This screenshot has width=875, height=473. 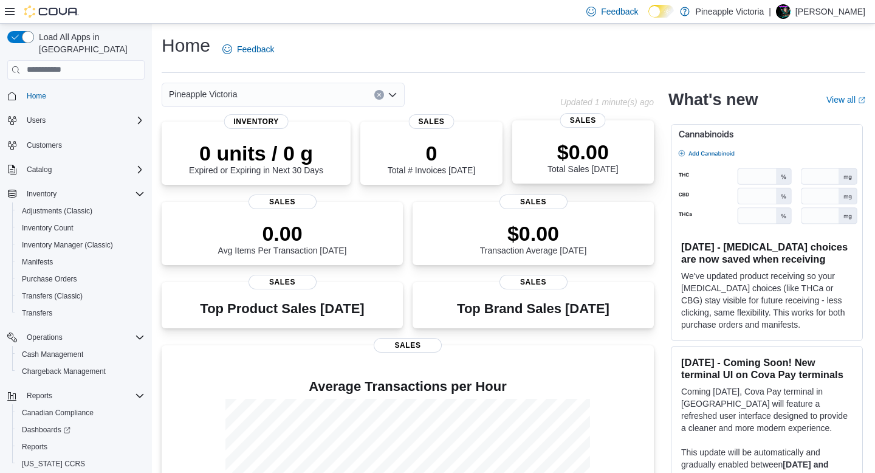 What do you see at coordinates (81, 245) in the screenshot?
I see `button: Inventory Manager (Classic)` at bounding box center [81, 245].